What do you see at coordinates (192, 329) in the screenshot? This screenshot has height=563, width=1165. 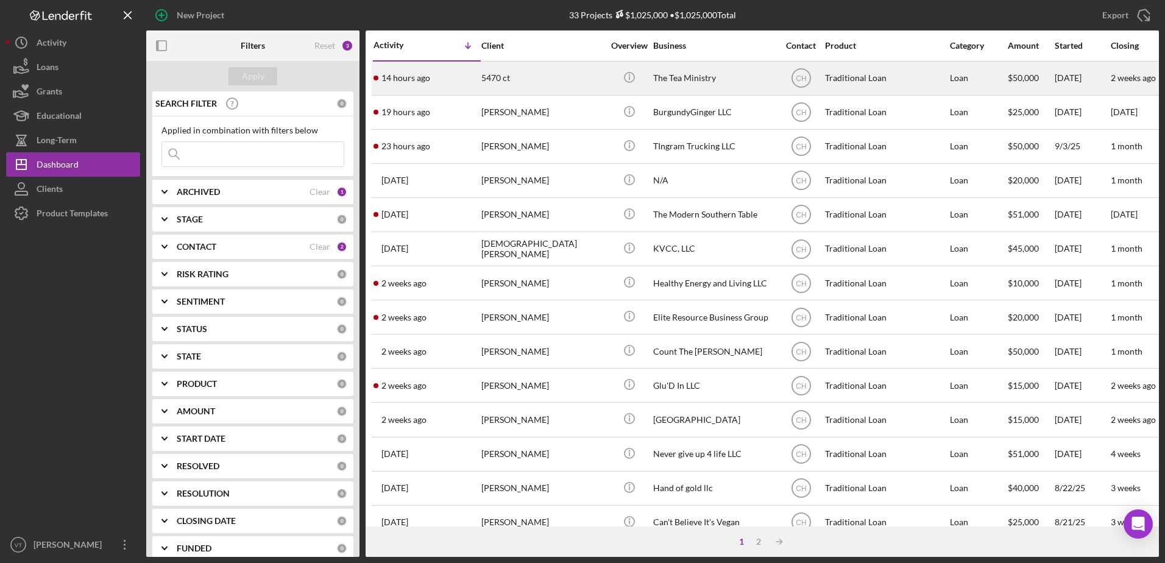 I see `b: STATUS` at bounding box center [192, 329].